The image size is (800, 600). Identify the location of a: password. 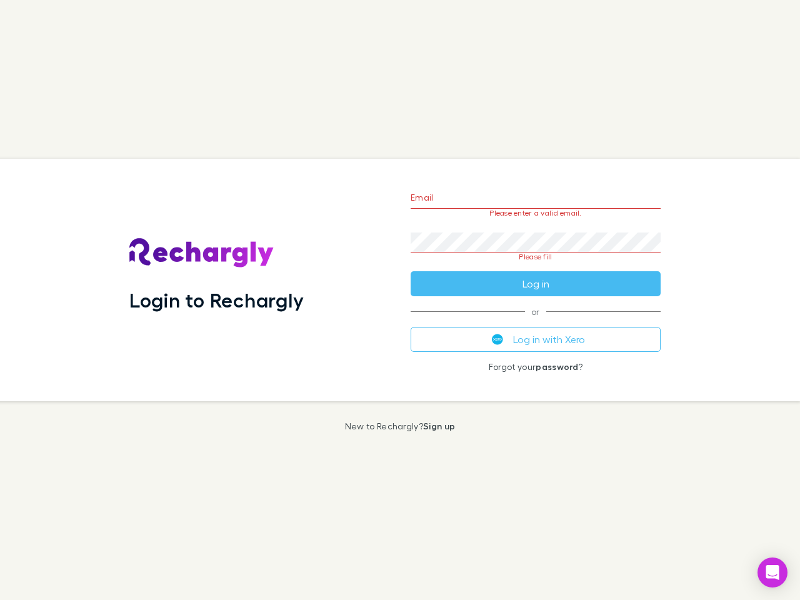
(557, 366).